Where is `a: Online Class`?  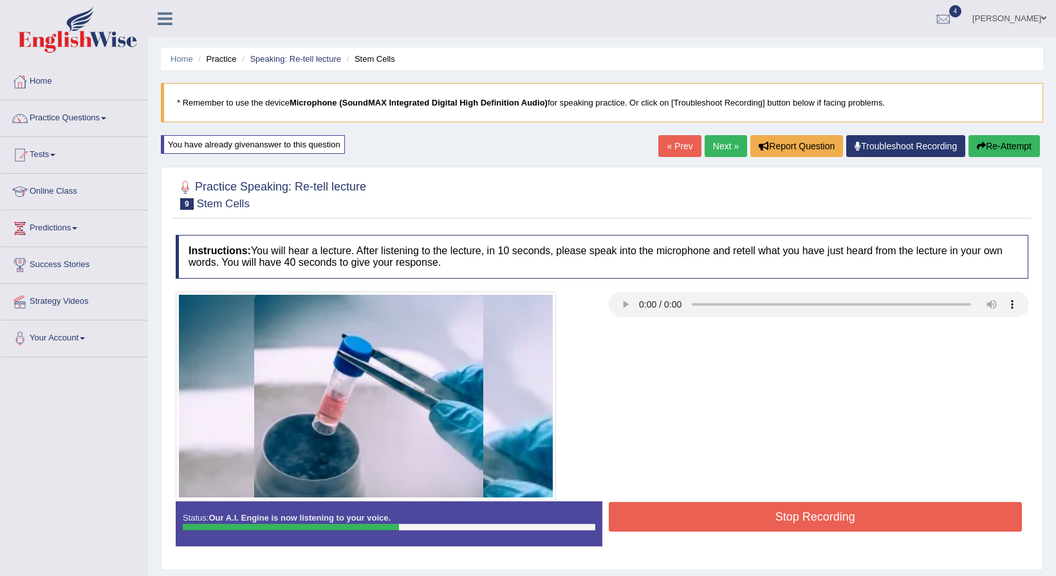 a: Online Class is located at coordinates (74, 190).